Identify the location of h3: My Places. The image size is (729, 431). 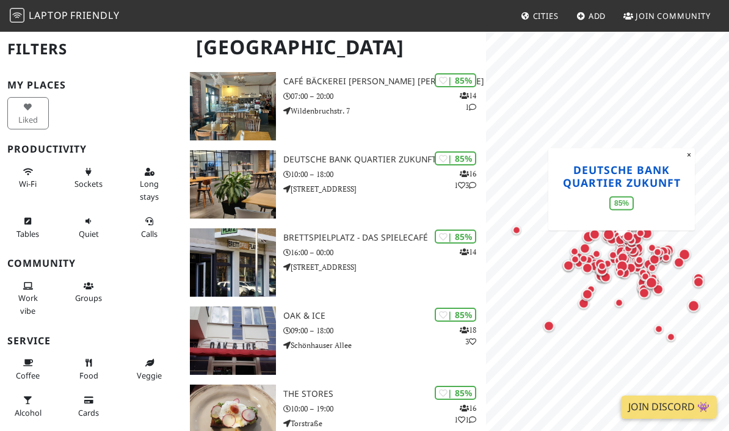
(91, 85).